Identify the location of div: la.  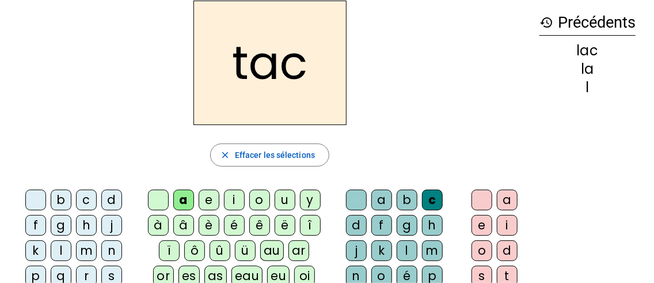
(588, 69).